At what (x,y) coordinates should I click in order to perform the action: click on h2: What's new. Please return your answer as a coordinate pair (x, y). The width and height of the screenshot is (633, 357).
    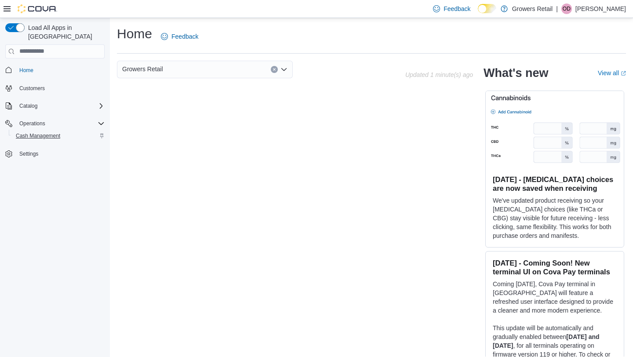
    Looking at the image, I should click on (516, 73).